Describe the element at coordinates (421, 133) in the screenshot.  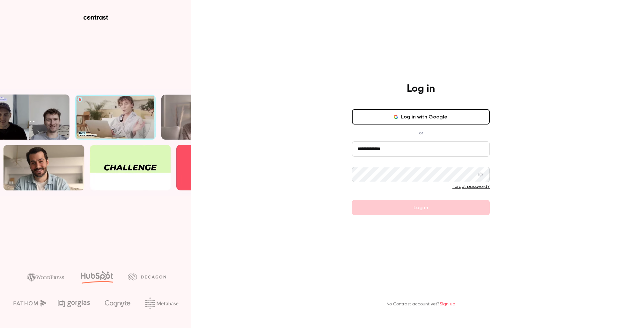
I see `span: or` at that location.